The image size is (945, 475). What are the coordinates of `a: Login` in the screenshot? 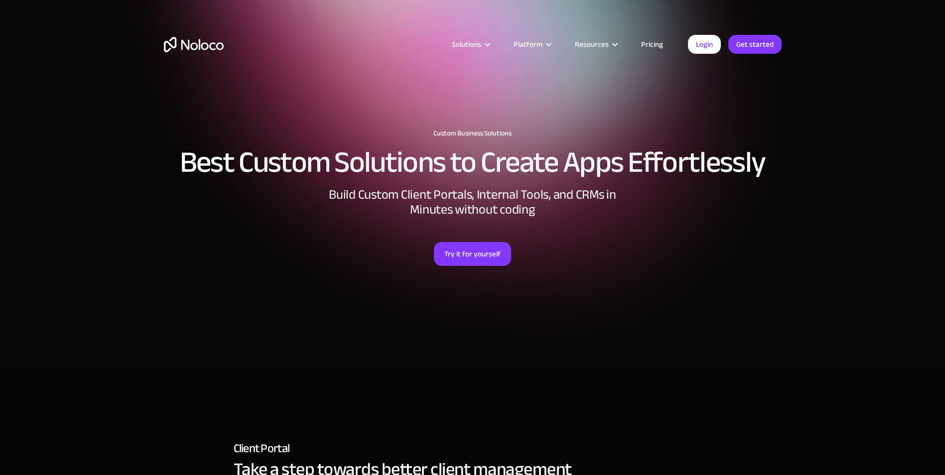 It's located at (704, 44).